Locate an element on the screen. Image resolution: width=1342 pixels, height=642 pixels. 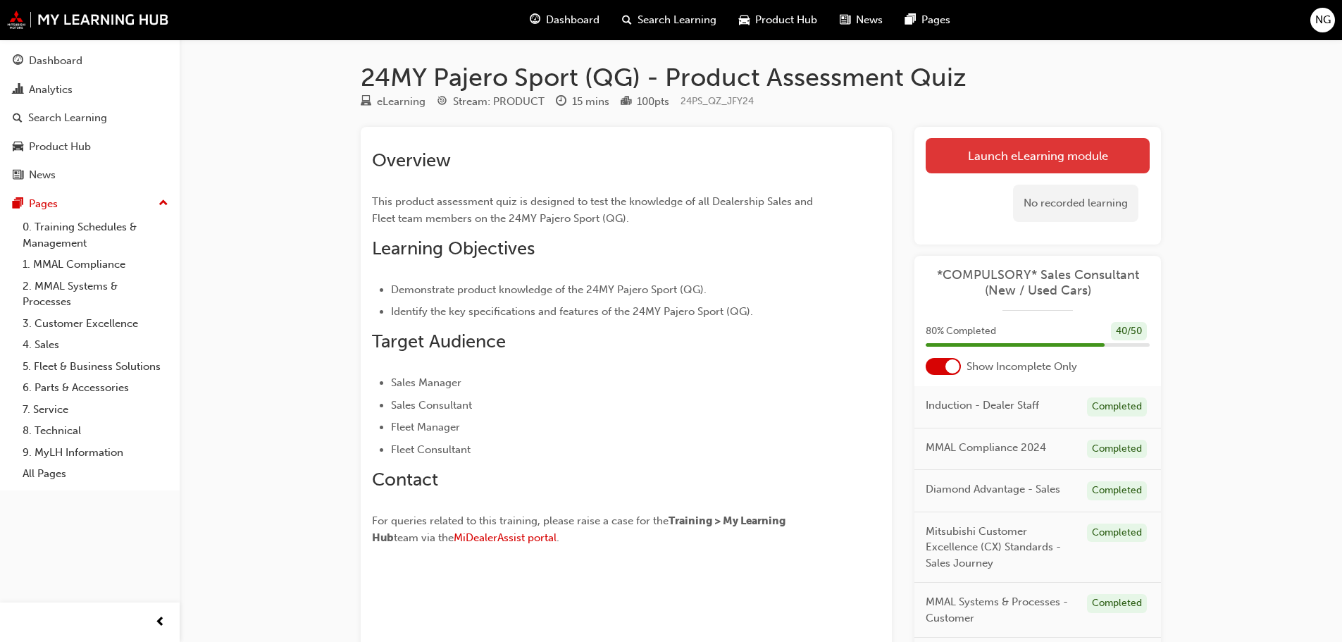
span: Sales Consultant is located at coordinates (431, 405).